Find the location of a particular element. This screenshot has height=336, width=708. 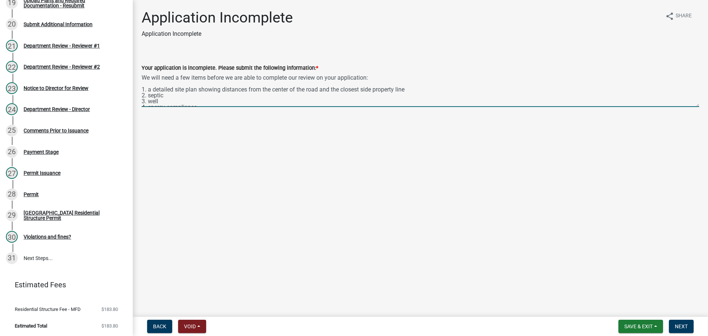

div: 21 is located at coordinates (12, 46).